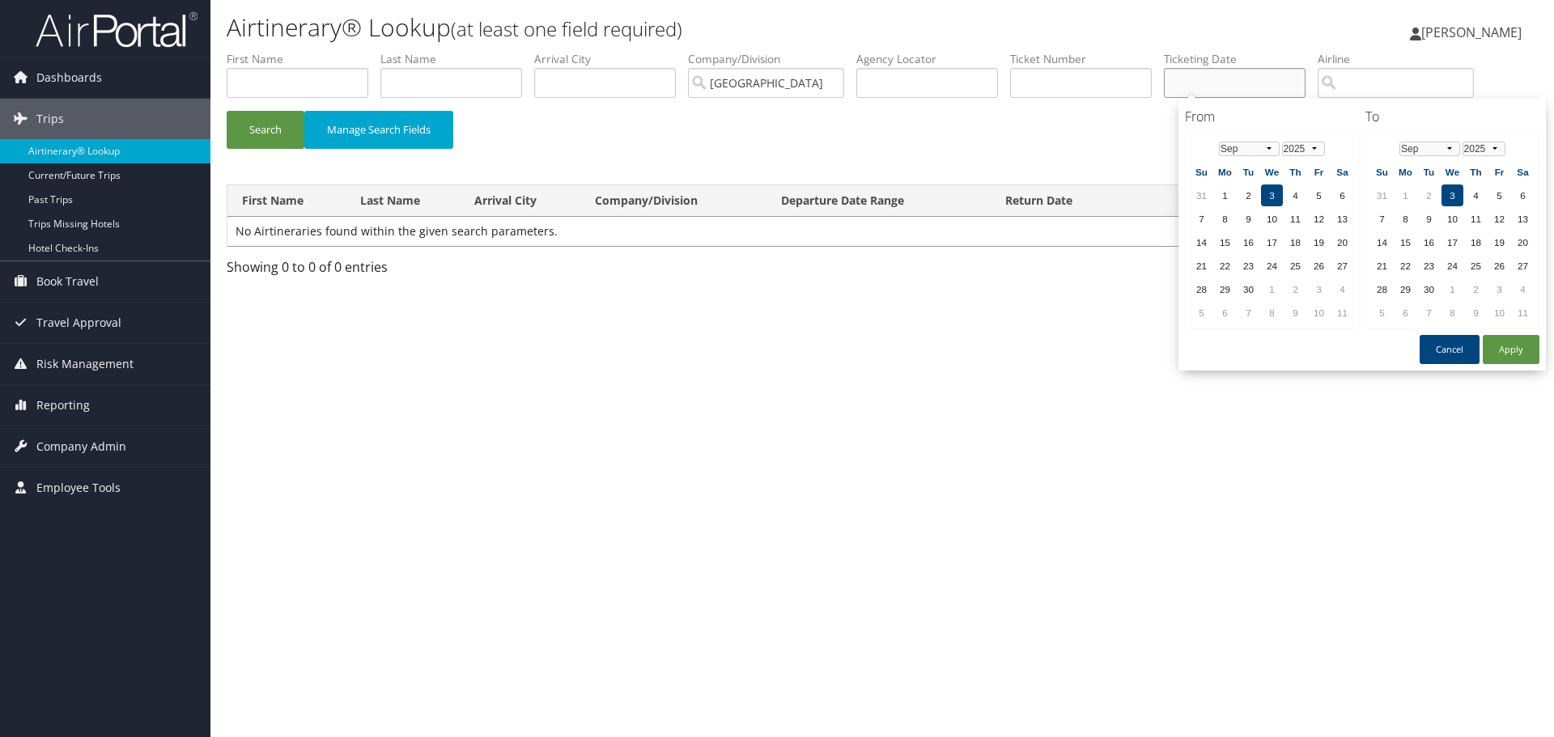 The image size is (1554, 737). What do you see at coordinates (1402, 59) in the screenshot?
I see `label: Airline` at bounding box center [1402, 59].